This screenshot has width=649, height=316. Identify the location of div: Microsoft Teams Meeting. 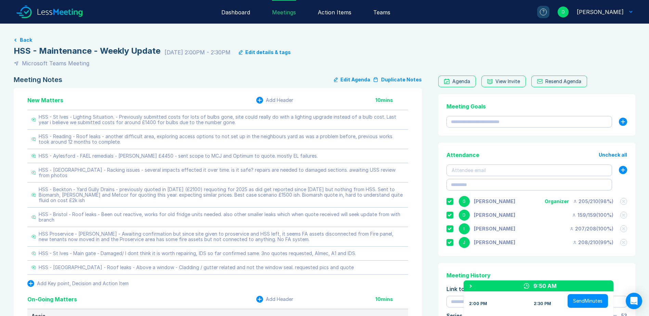
(55, 63).